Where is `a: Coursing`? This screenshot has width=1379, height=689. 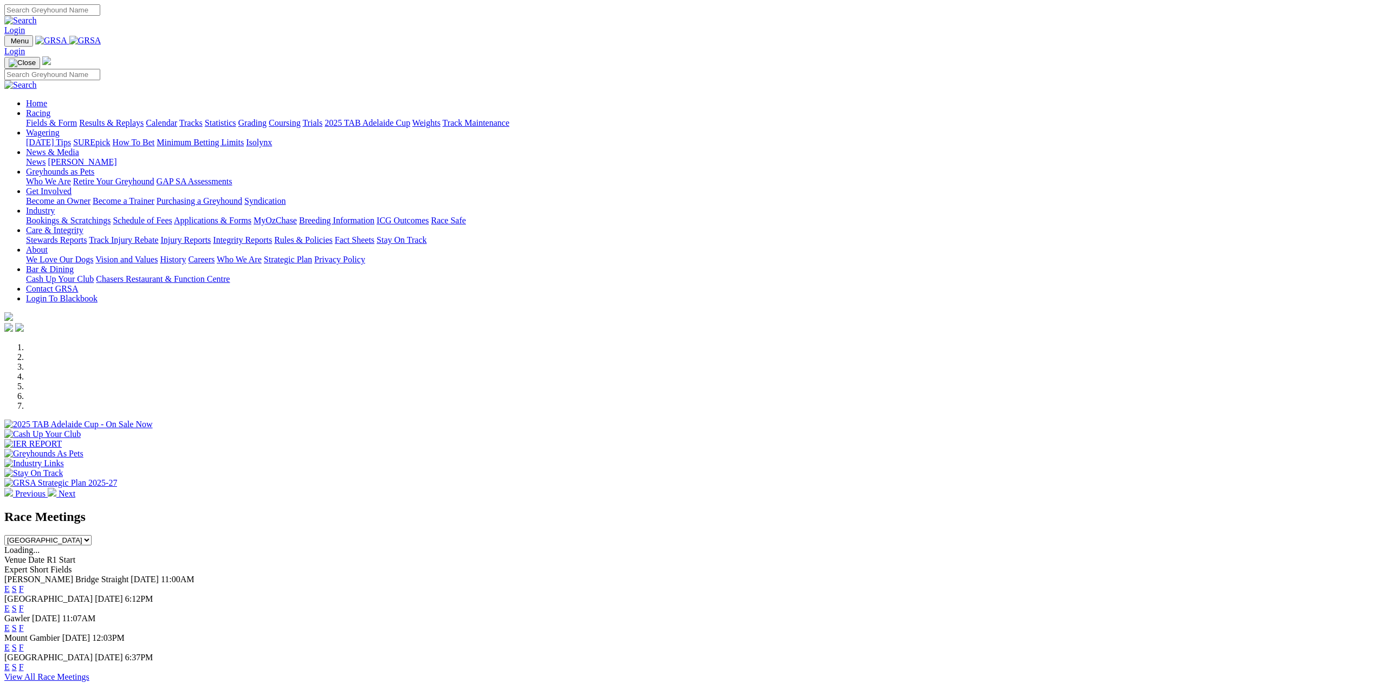 a: Coursing is located at coordinates (284, 122).